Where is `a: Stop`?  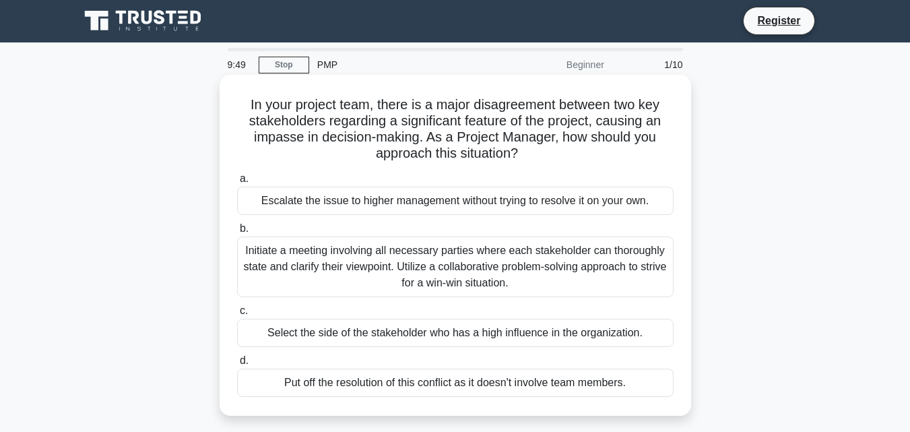
a: Stop is located at coordinates (284, 65).